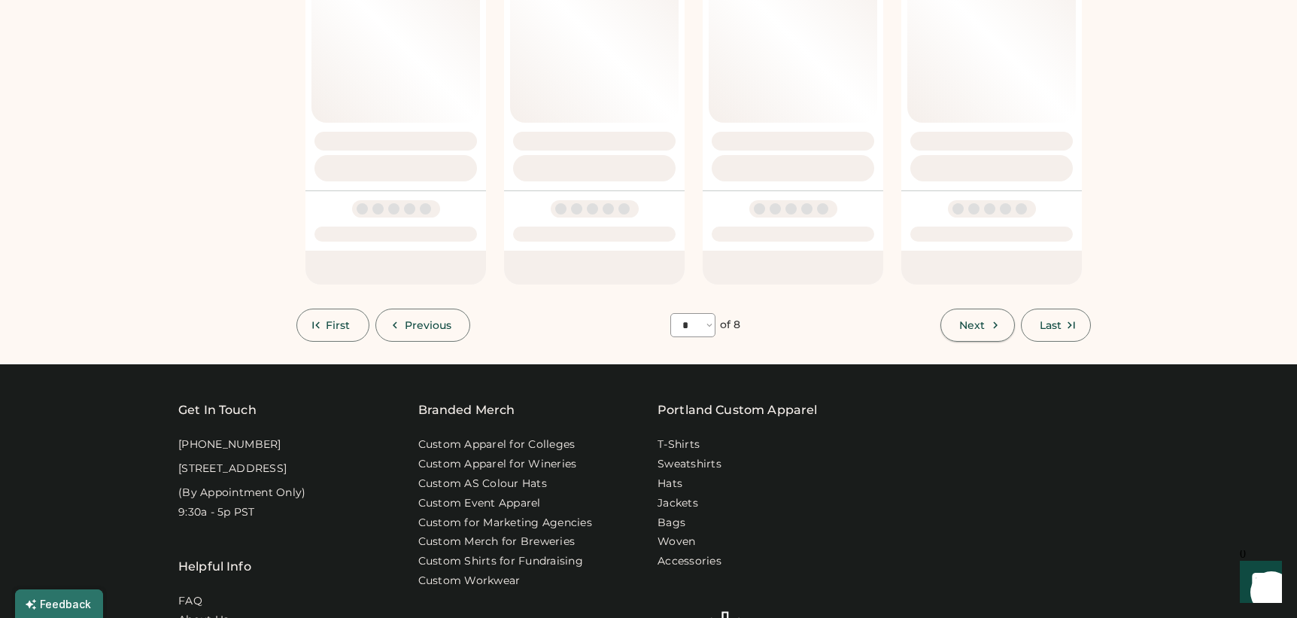 This screenshot has height=618, width=1297. Describe the element at coordinates (1050, 325) in the screenshot. I see `span: Last` at that location.